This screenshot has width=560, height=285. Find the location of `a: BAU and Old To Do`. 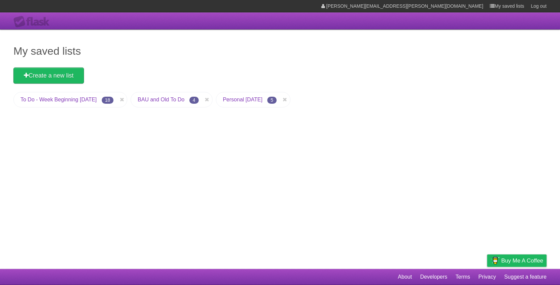

a: BAU and Old To Do is located at coordinates (161, 99).